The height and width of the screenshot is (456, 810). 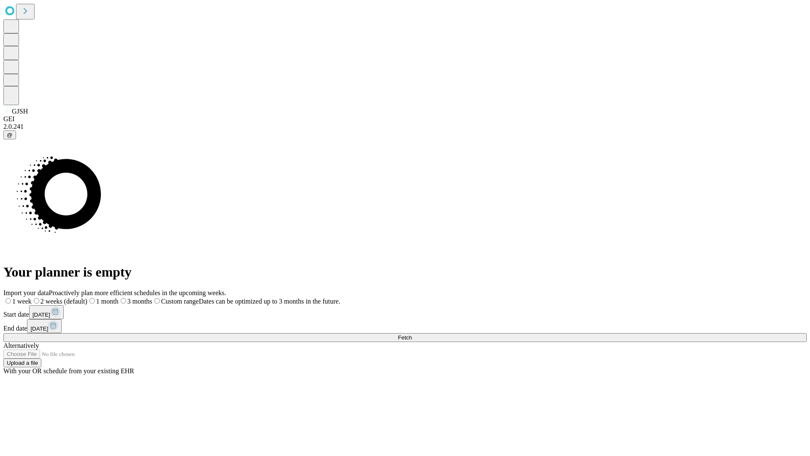 What do you see at coordinates (405, 312) in the screenshot?
I see `div: Start date` at bounding box center [405, 312].